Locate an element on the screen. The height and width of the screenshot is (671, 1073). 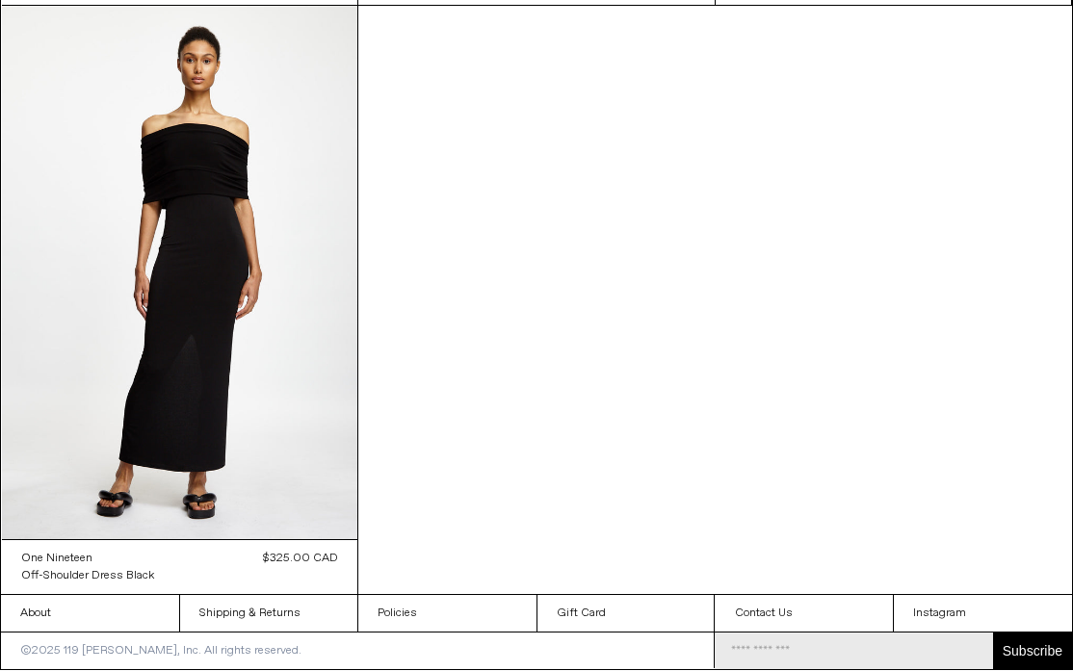
div: $325.00 CAD is located at coordinates (300, 559).